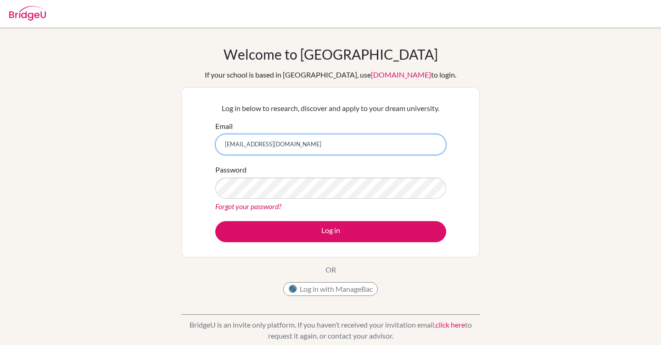 Image resolution: width=661 pixels, height=345 pixels. What do you see at coordinates (450, 324) in the screenshot?
I see `a: click here` at bounding box center [450, 324].